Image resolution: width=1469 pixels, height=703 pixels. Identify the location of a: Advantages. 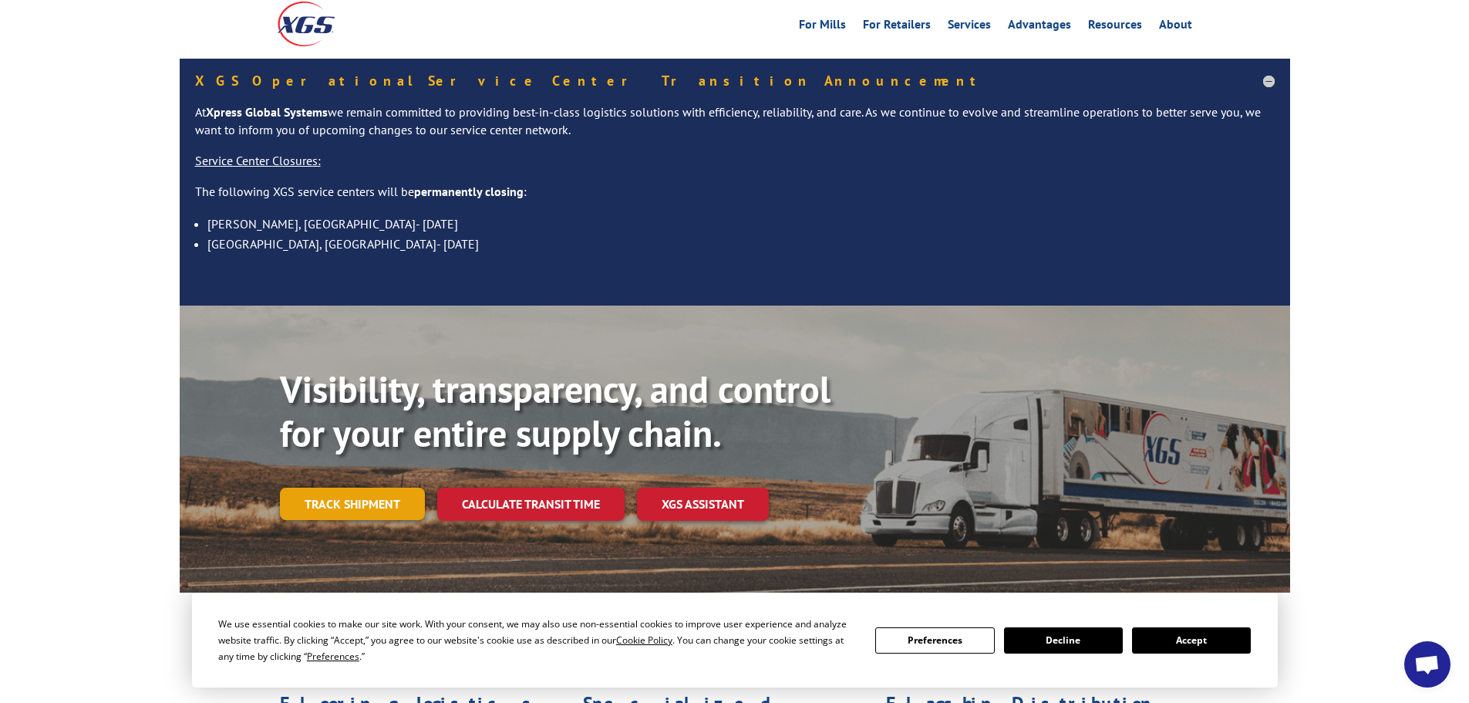
(1040, 27).